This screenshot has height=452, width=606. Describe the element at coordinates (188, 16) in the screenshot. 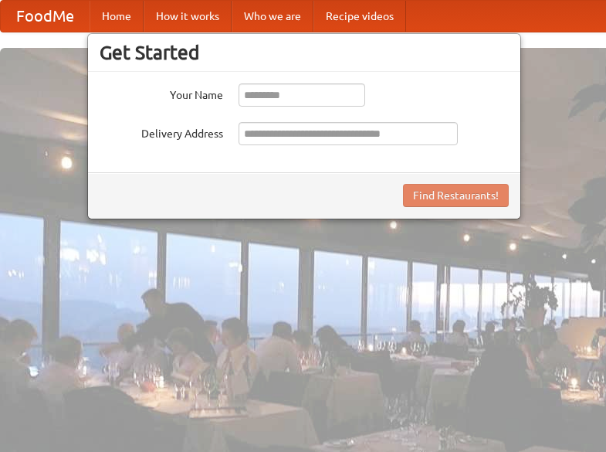

I see `a: How it works` at that location.